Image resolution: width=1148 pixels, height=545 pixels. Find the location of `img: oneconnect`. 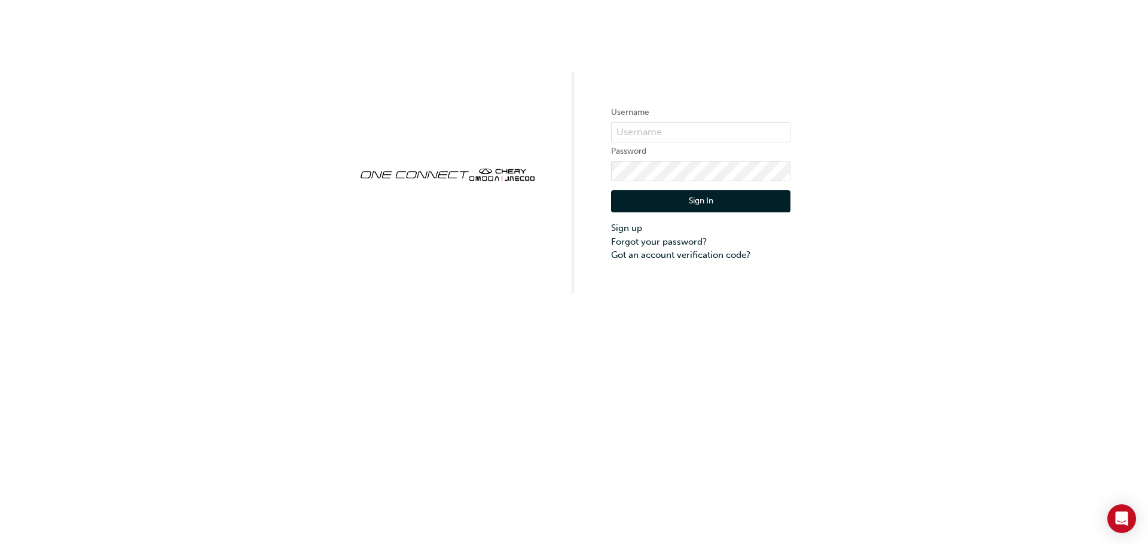

img: oneconnect is located at coordinates (447, 173).